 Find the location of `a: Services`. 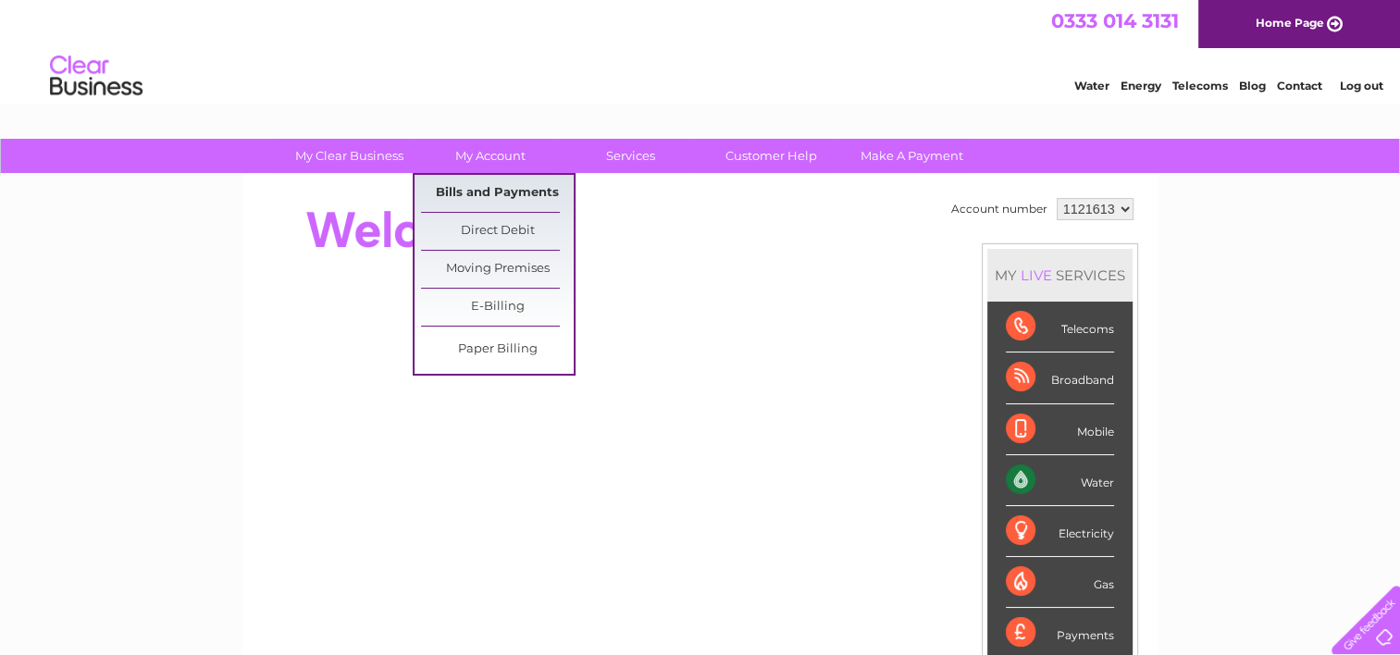

a: Services is located at coordinates (630, 155).